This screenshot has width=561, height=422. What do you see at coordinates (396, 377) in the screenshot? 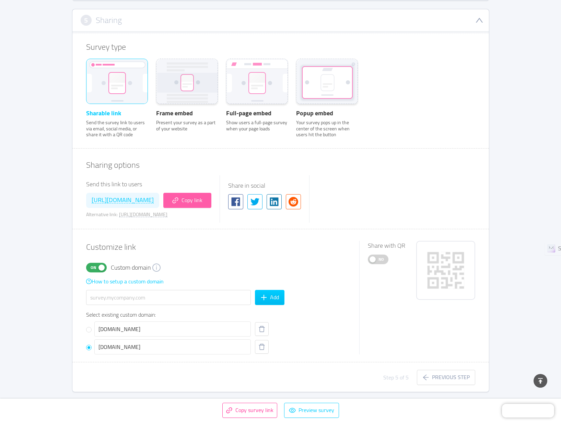
I see `div: Step 5 of 5` at bounding box center [396, 377].